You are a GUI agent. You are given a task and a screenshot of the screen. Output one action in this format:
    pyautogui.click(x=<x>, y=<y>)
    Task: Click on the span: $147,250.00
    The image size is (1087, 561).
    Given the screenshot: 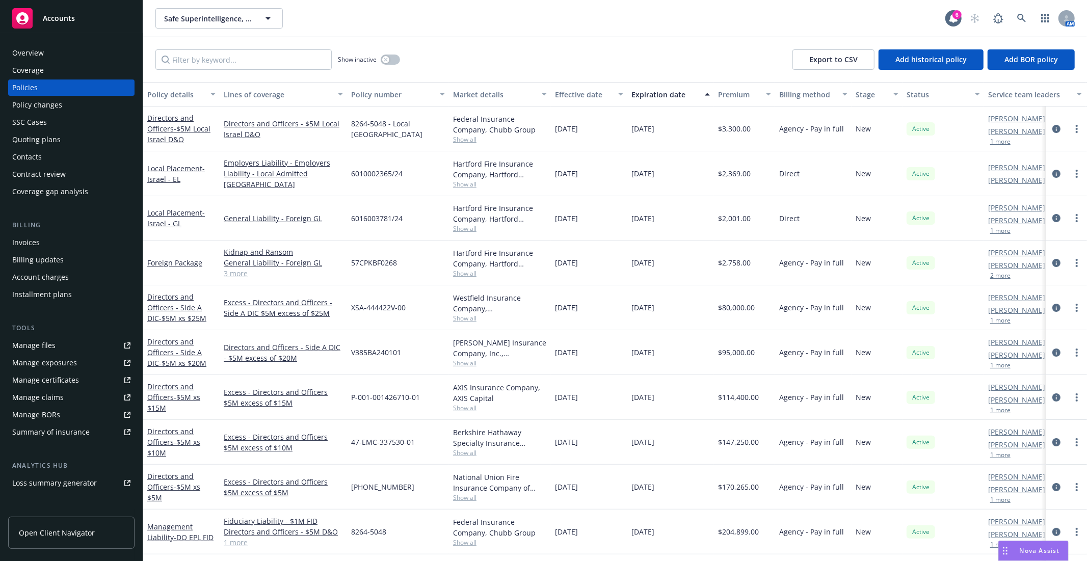 What is the action you would take?
    pyautogui.click(x=738, y=442)
    